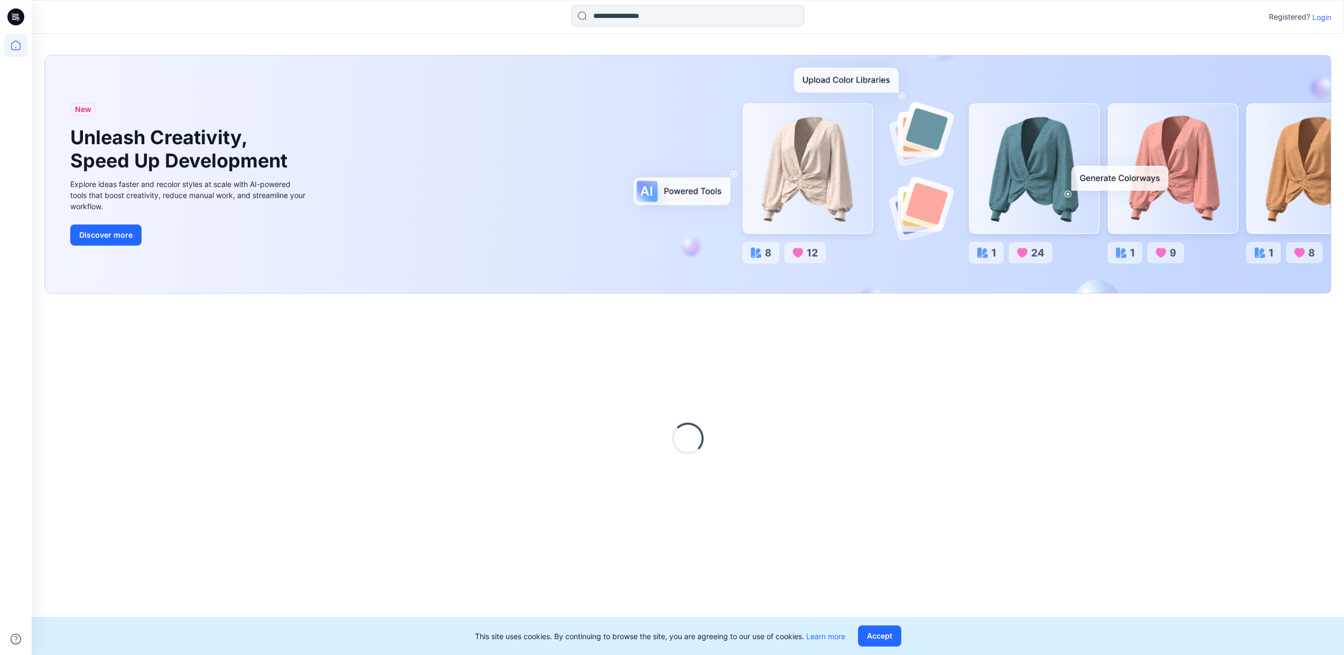  What do you see at coordinates (880, 636) in the screenshot?
I see `button: Accept` at bounding box center [880, 636].